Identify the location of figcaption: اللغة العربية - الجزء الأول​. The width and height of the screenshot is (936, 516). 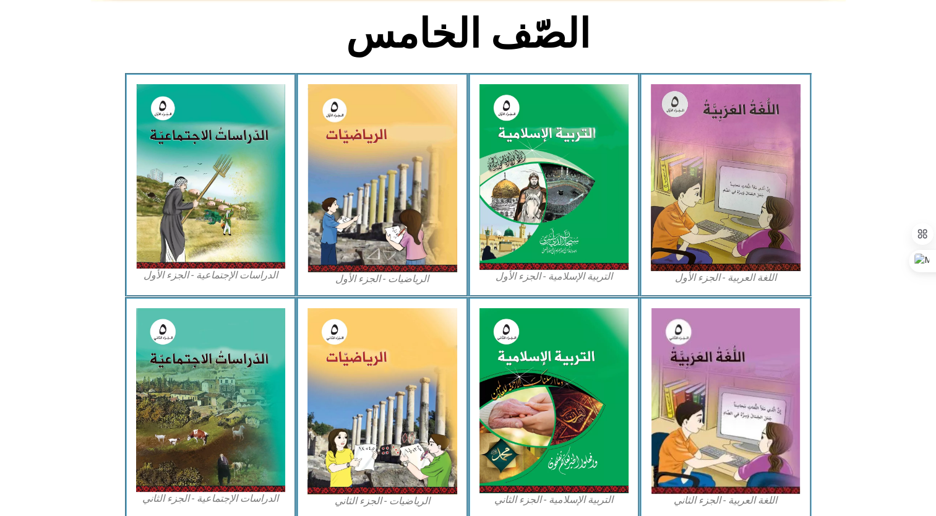
(725, 278).